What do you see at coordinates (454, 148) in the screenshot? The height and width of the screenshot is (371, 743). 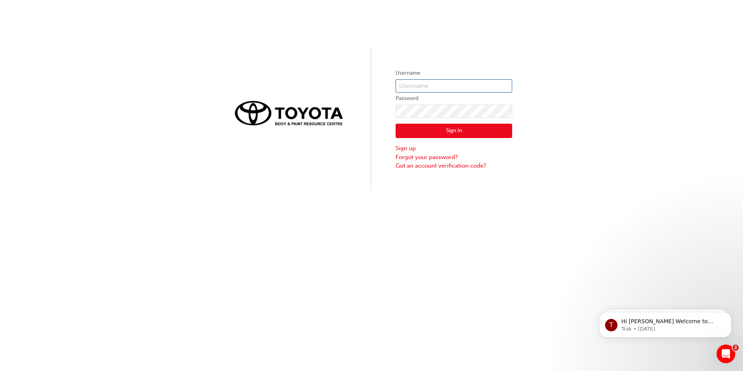 I see `a: Sign up` at bounding box center [454, 148].